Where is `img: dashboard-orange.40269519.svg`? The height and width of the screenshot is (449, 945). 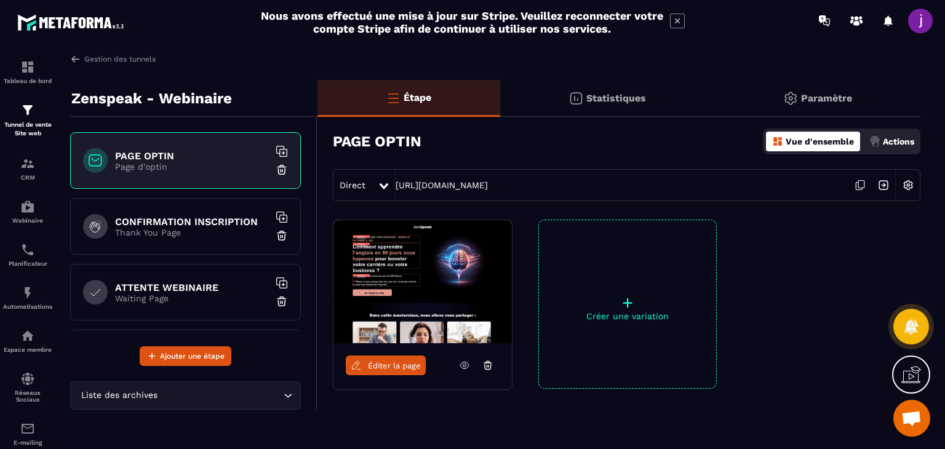
img: dashboard-orange.40269519.svg is located at coordinates (778, 142).